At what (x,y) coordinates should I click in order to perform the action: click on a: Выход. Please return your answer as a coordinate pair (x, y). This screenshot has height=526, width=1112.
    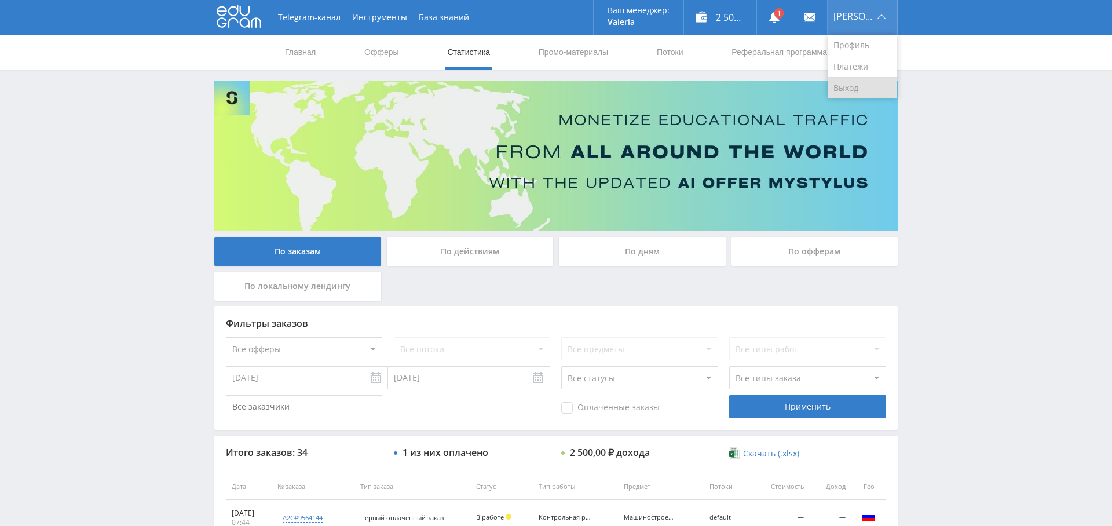
    Looking at the image, I should click on (862, 88).